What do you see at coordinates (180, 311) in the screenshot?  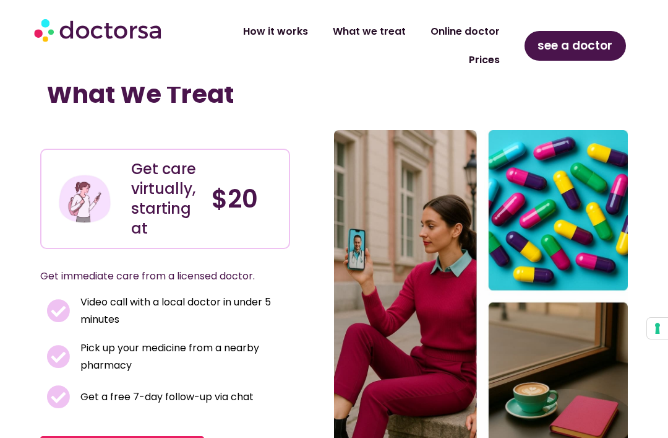 I see `span: Video call with a local doctor in under 5 minutes` at bounding box center [180, 311].